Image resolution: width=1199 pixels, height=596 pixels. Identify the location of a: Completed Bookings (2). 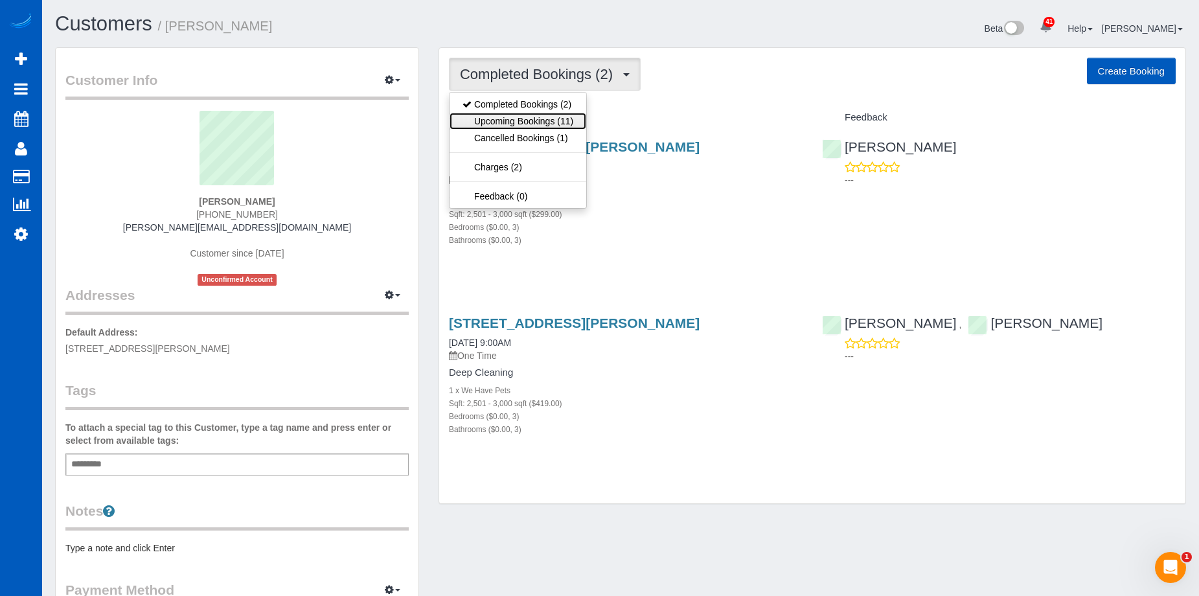
(518, 104).